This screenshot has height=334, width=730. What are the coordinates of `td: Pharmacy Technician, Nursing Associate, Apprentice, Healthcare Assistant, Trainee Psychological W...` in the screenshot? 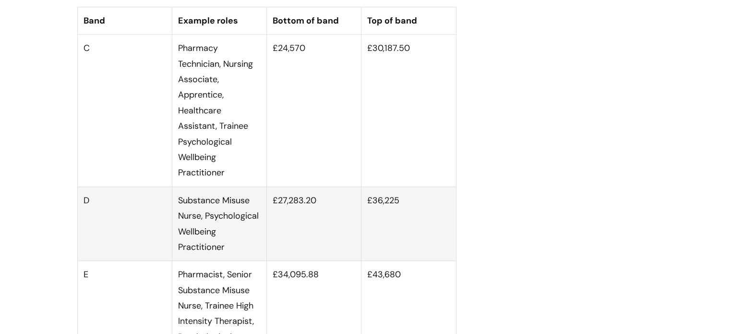 It's located at (219, 110).